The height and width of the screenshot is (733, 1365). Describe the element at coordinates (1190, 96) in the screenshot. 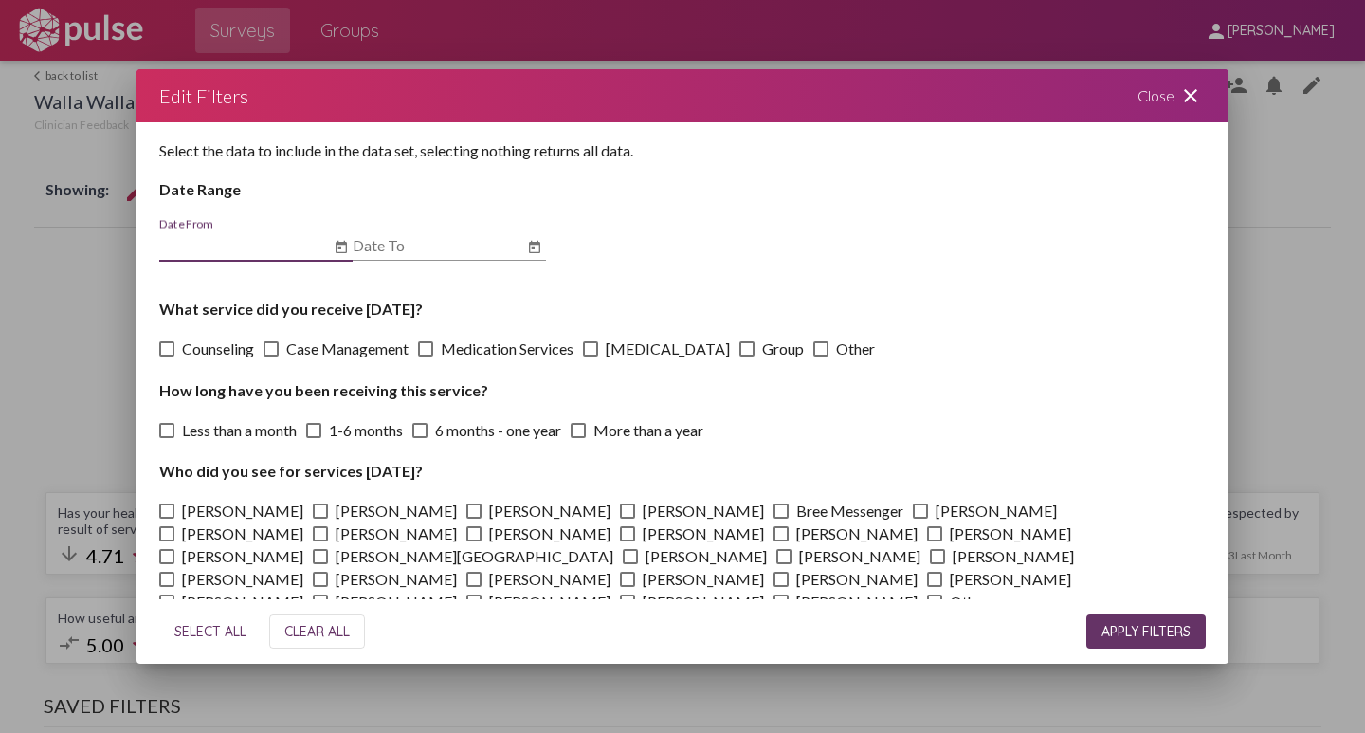

I see `mat-icon: close` at that location.